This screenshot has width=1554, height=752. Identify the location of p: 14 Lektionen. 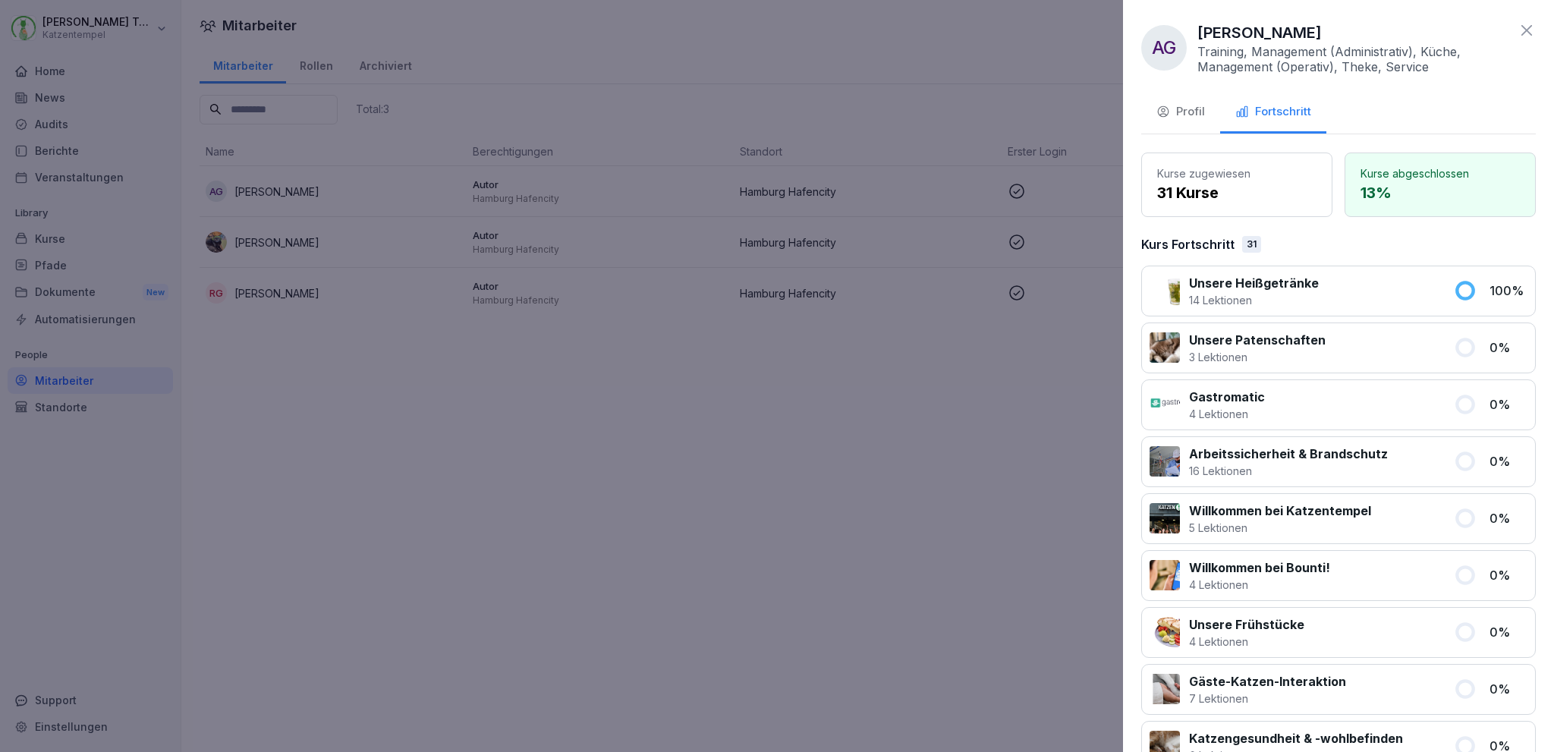
(1254, 300).